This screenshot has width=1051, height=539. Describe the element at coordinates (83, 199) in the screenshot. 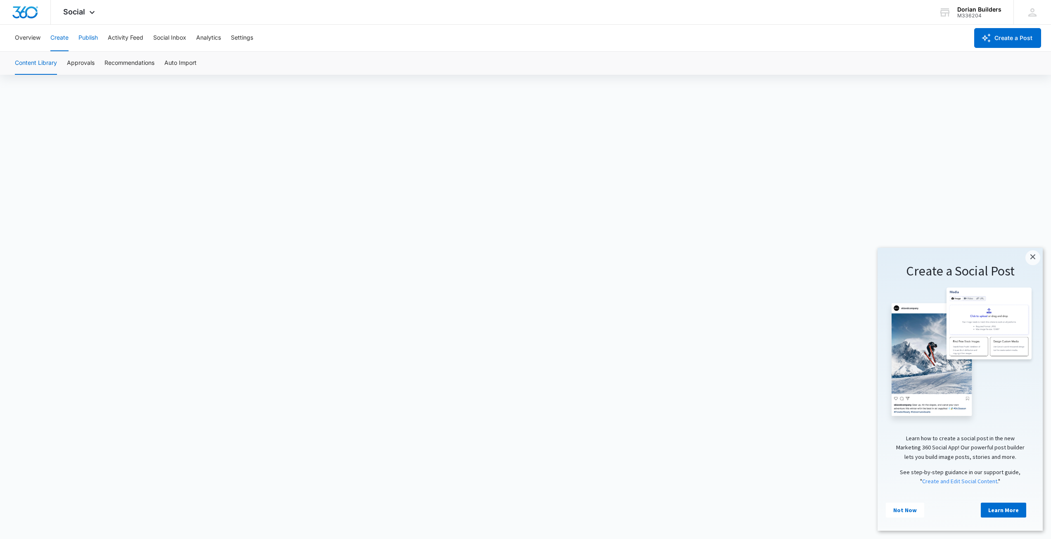

I see `p: Learn how to create a social post in the new Marketing 360 Social App! Our powerful post builder ...` at that location.